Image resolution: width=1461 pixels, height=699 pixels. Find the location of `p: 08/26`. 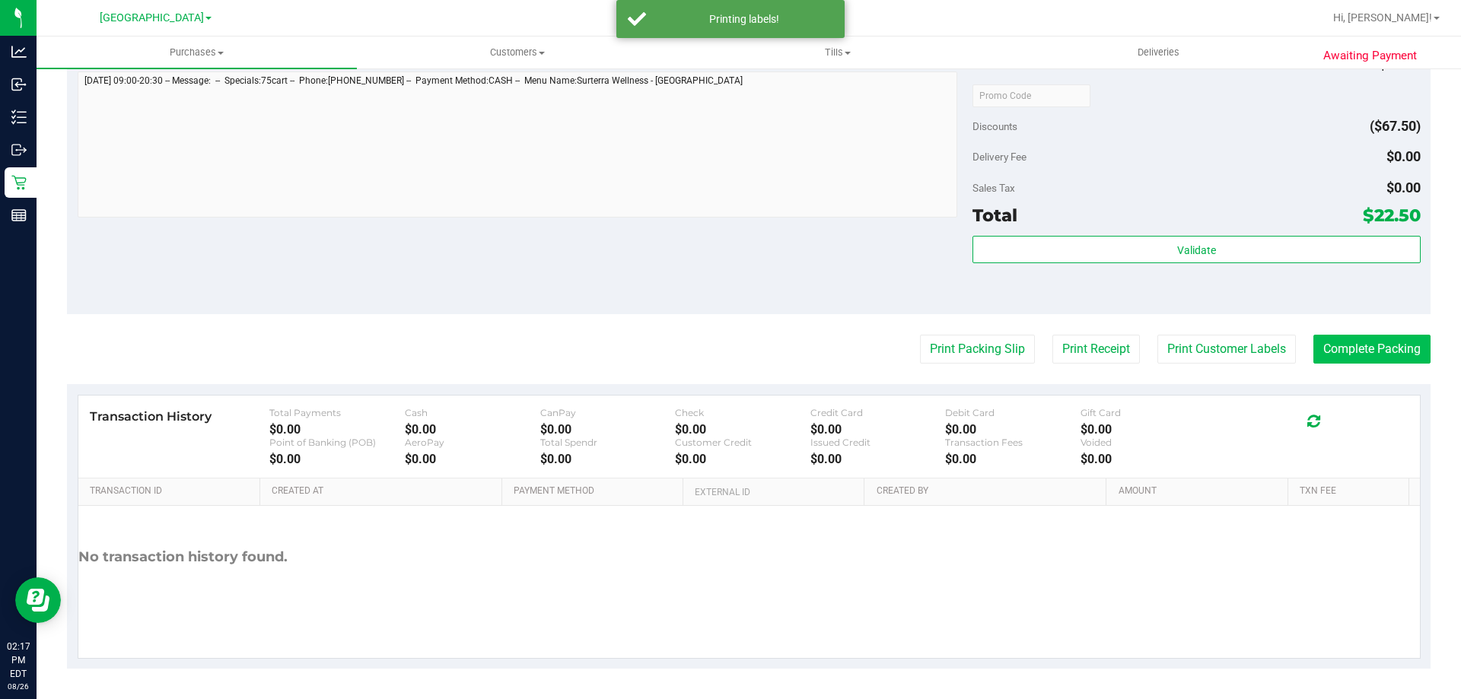

p: 08/26 is located at coordinates (18, 687).